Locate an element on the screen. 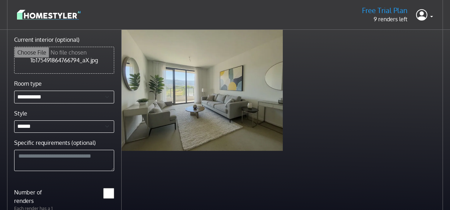 This screenshot has height=210, width=450. label: Style is located at coordinates (21, 113).